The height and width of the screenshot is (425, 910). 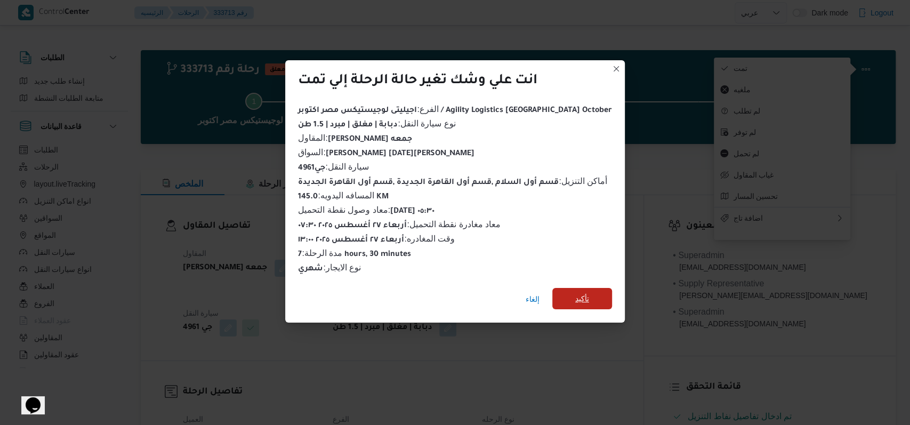 I want to click on button: إلغاء, so click(x=533, y=299).